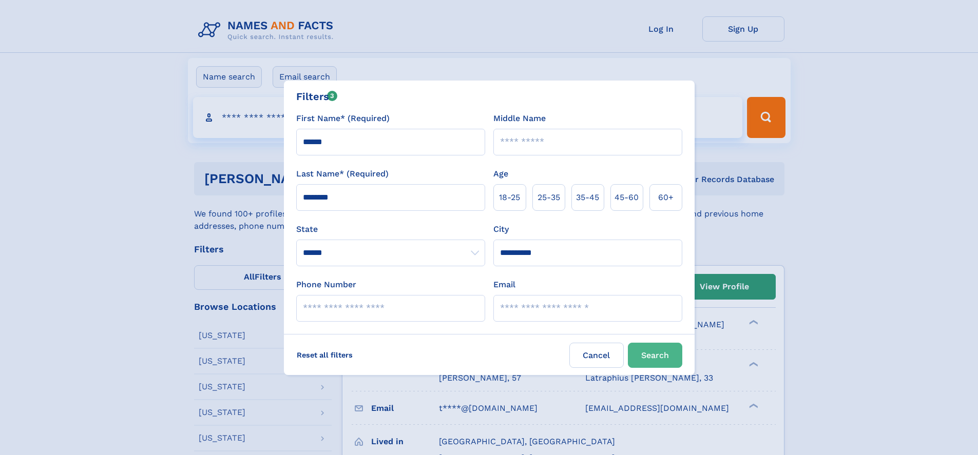 The width and height of the screenshot is (978, 455). Describe the element at coordinates (549, 198) in the screenshot. I see `span: 25‑35` at that location.